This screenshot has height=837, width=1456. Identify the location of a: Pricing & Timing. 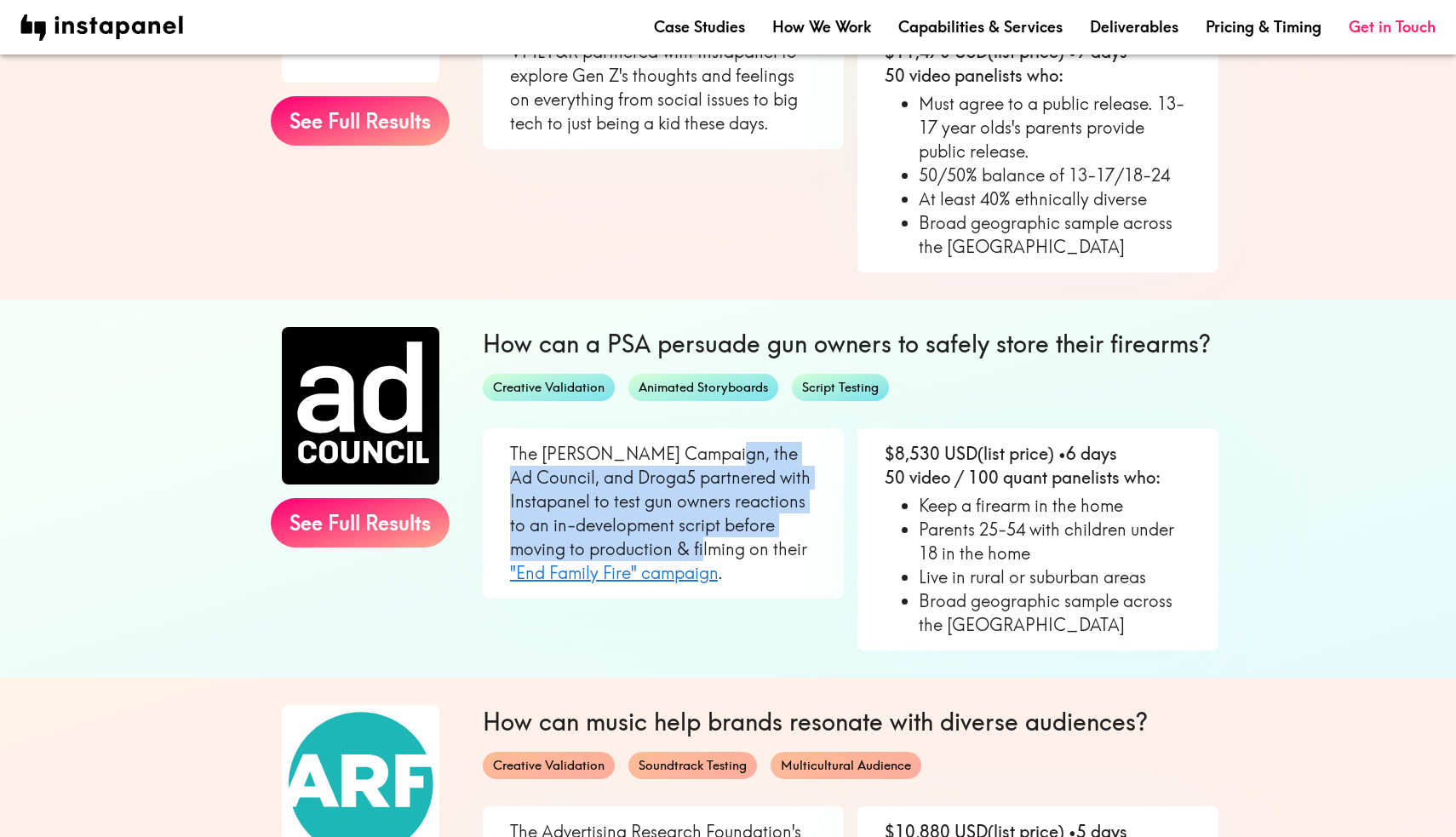
(1263, 26).